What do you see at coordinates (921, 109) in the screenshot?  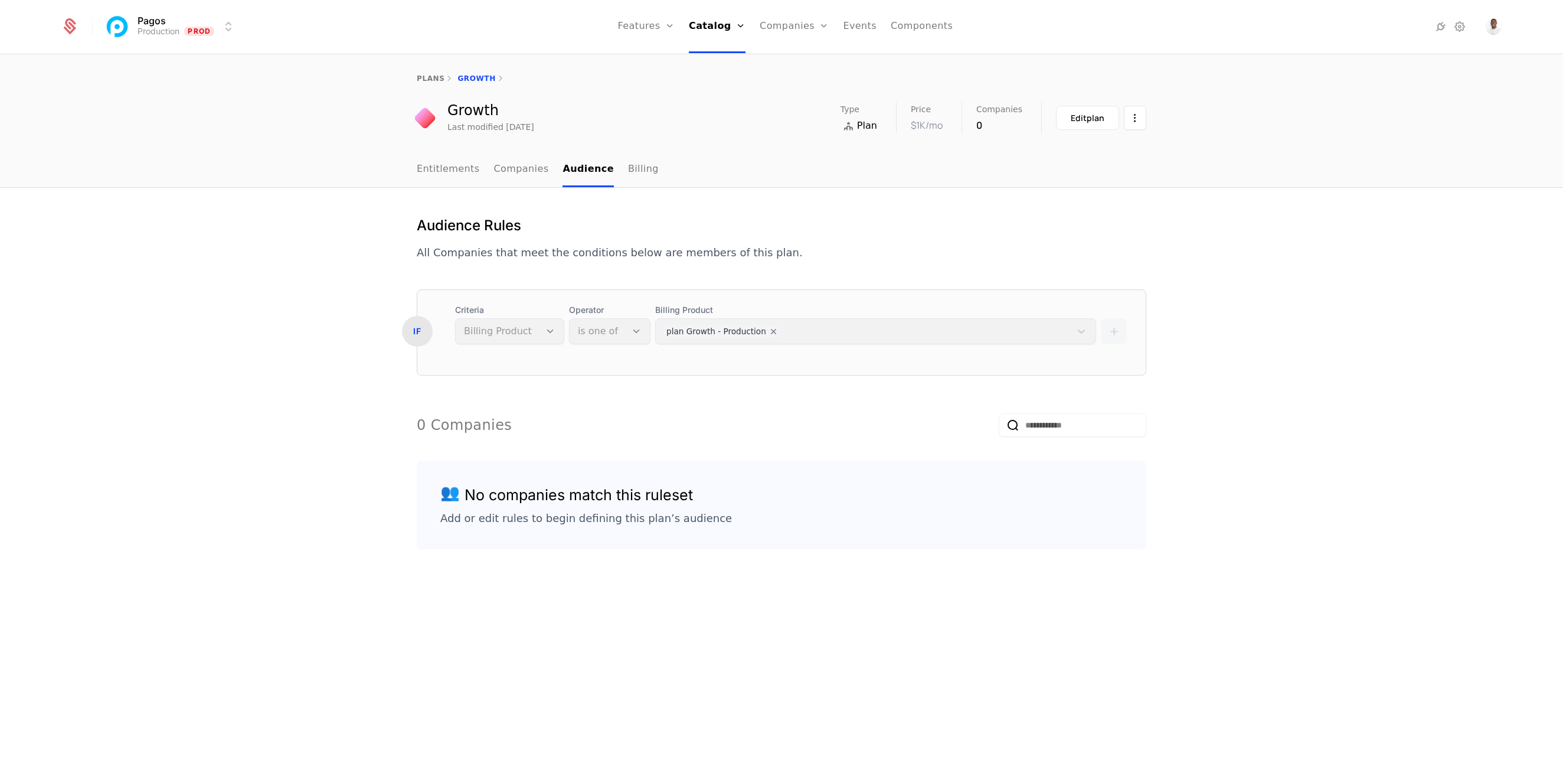 I see `span: Price` at bounding box center [921, 109].